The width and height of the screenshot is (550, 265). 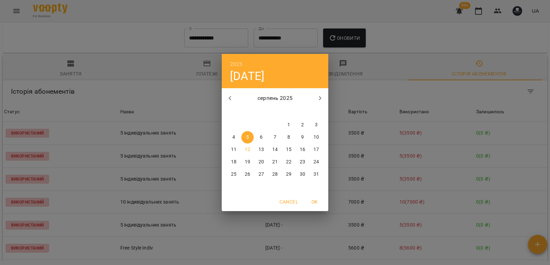 What do you see at coordinates (234, 162) in the screenshot?
I see `button: 18` at bounding box center [234, 162].